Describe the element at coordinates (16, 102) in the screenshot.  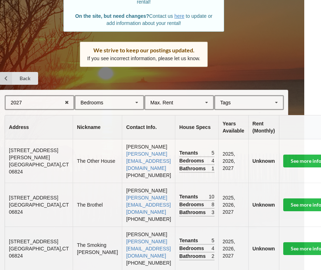
I see `div: 2027` at that location.